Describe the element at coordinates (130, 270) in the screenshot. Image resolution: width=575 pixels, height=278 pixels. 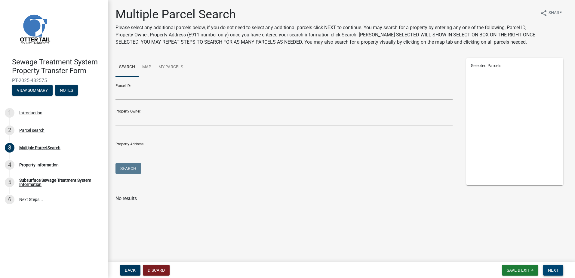
I see `button: Back` at that location.